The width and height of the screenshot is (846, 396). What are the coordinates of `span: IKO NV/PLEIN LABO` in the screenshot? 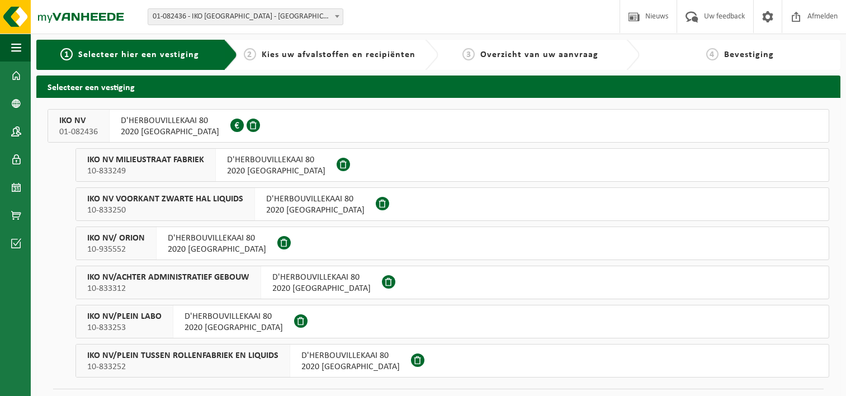 It's located at (124, 316).